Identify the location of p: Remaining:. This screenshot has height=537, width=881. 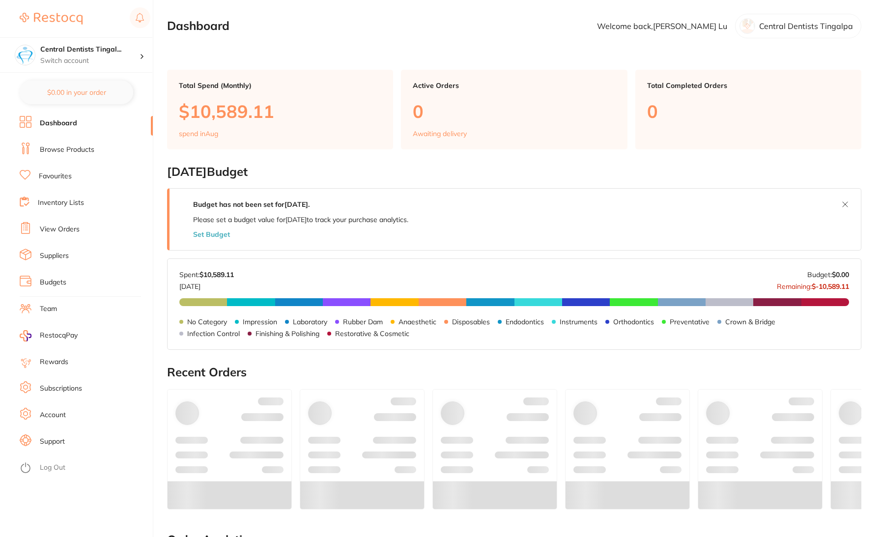
(813, 285).